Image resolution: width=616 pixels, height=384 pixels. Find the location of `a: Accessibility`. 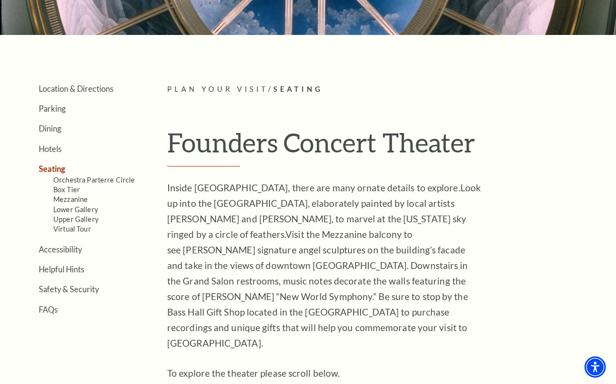

a: Accessibility is located at coordinates (60, 249).